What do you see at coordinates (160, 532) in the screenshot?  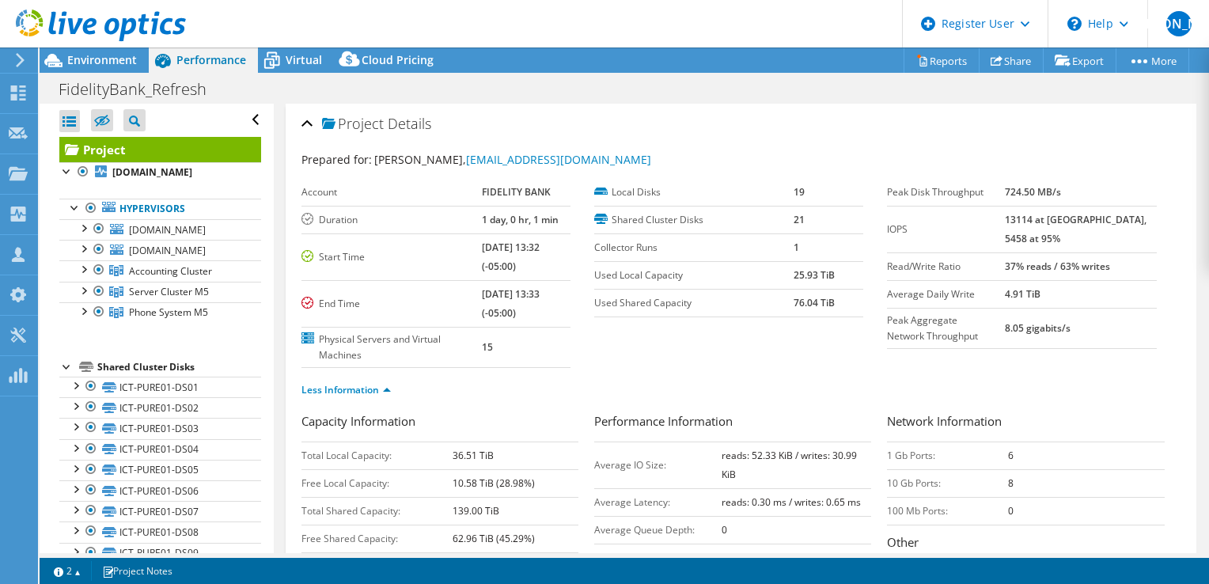 I see `a: ICT-PURE01-DS08` at bounding box center [160, 532].